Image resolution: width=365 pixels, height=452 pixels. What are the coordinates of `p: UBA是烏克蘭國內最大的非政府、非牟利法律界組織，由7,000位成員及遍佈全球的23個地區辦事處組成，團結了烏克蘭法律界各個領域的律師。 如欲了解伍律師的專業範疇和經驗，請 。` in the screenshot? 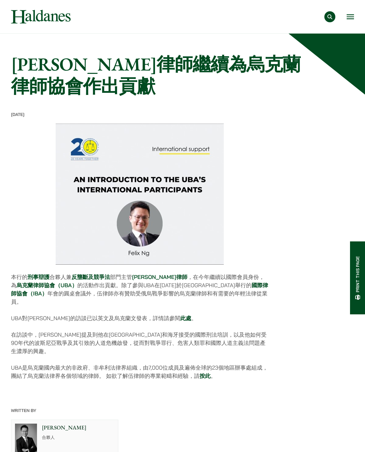 It's located at (140, 372).